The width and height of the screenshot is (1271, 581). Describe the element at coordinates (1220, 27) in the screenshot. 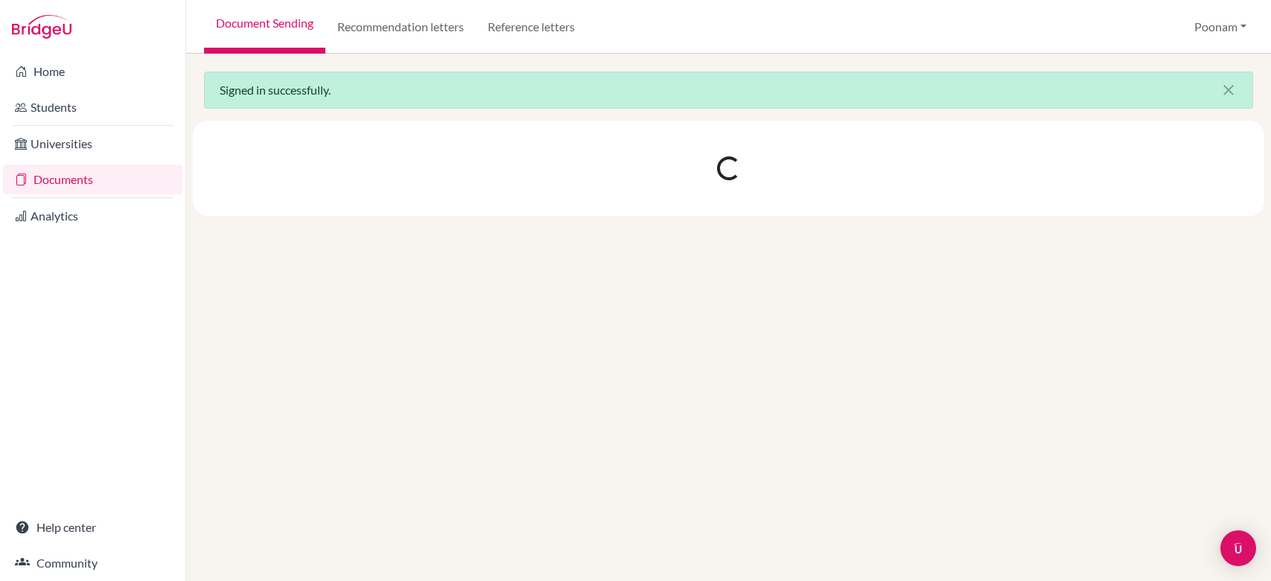

I see `button: Poonam` at that location.